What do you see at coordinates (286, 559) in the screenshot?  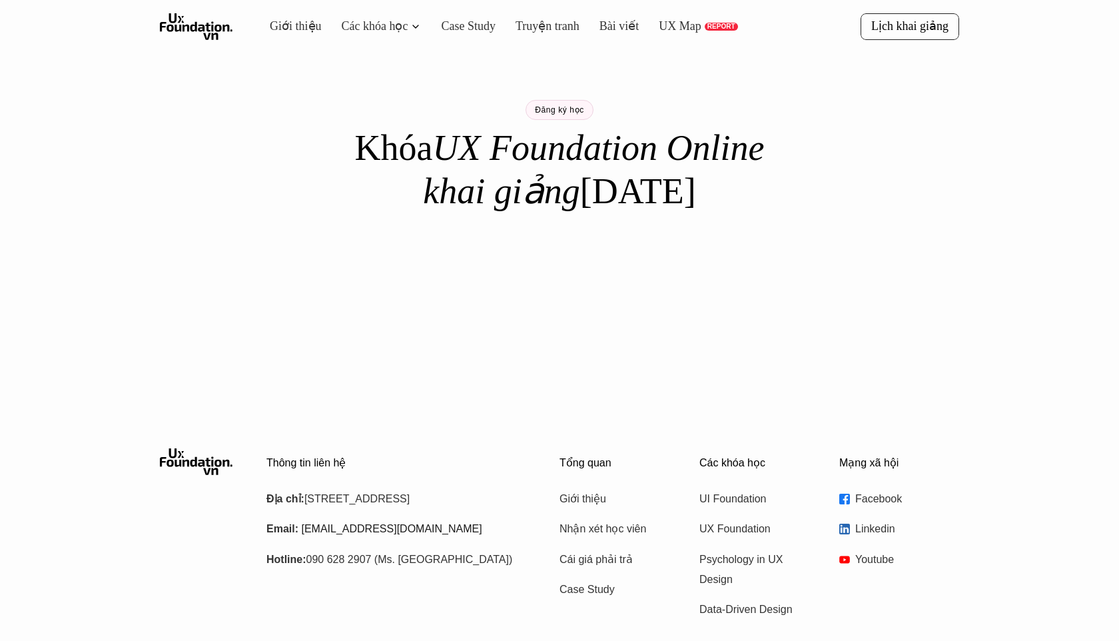 I see `strong: Hotline:` at bounding box center [286, 559].